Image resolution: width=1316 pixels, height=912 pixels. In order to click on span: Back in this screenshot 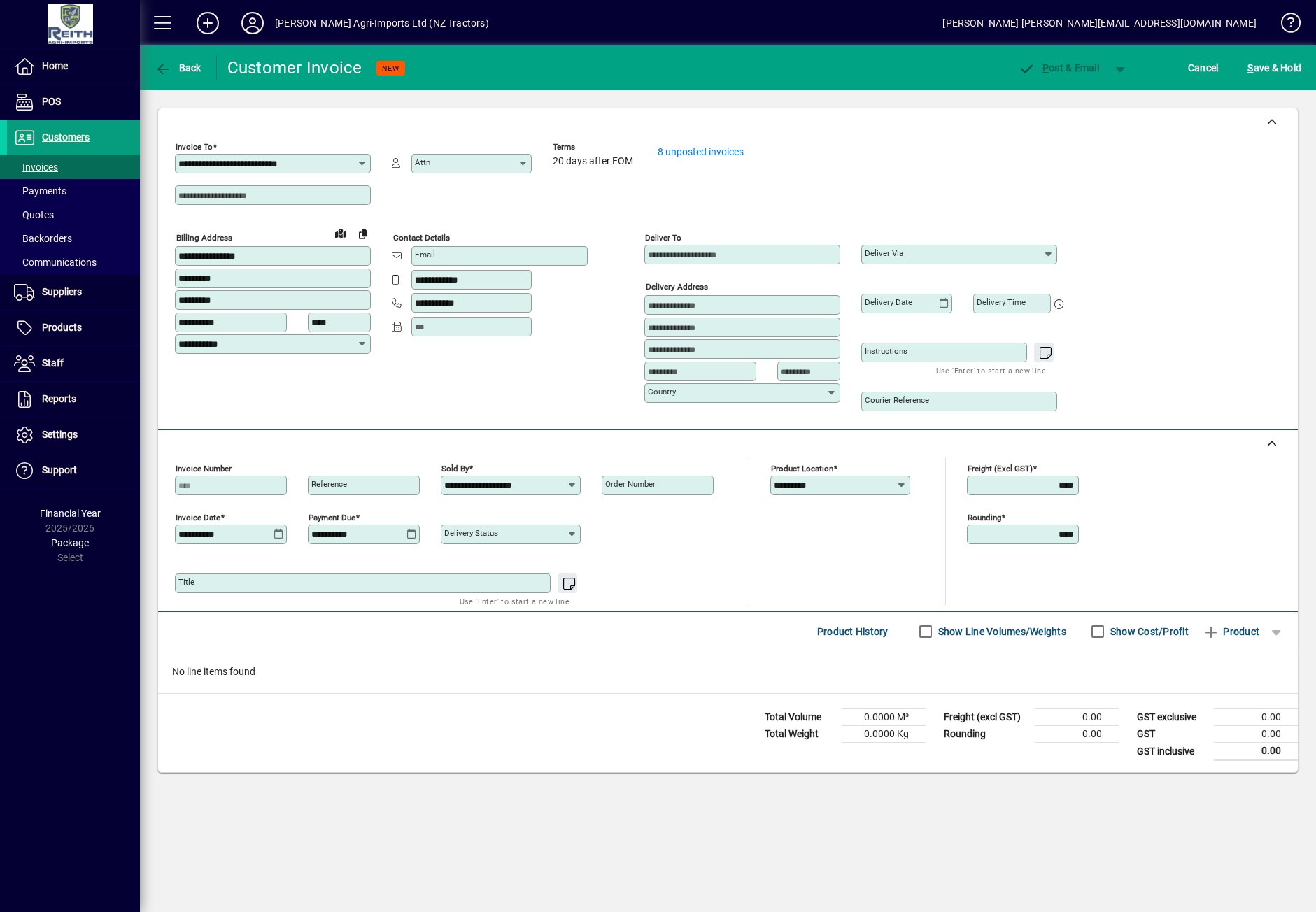, I will do `click(177, 68)`.